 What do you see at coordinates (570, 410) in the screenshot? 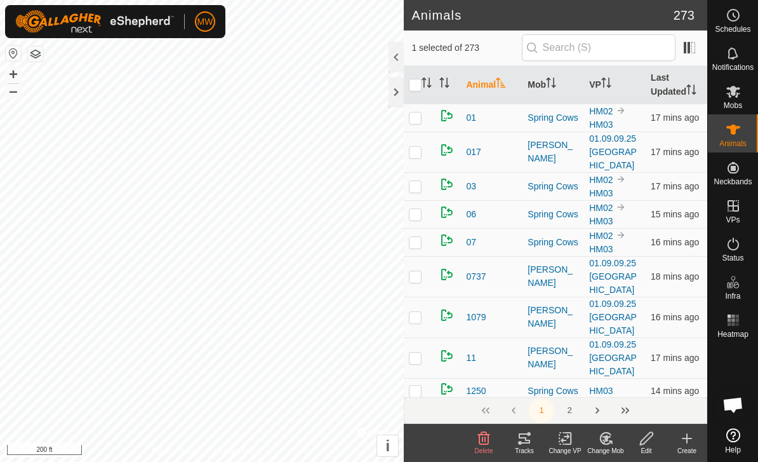
I see `button: 2` at bounding box center [570, 410].